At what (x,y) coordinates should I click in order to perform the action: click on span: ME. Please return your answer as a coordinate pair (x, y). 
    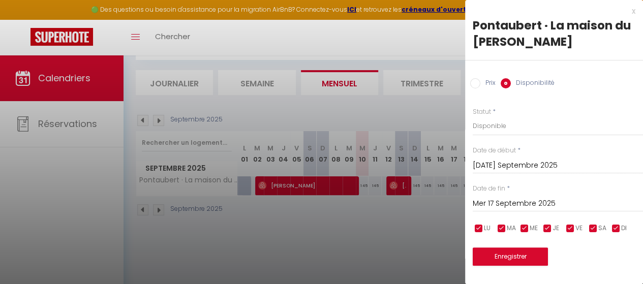
    Looking at the image, I should click on (534, 228).